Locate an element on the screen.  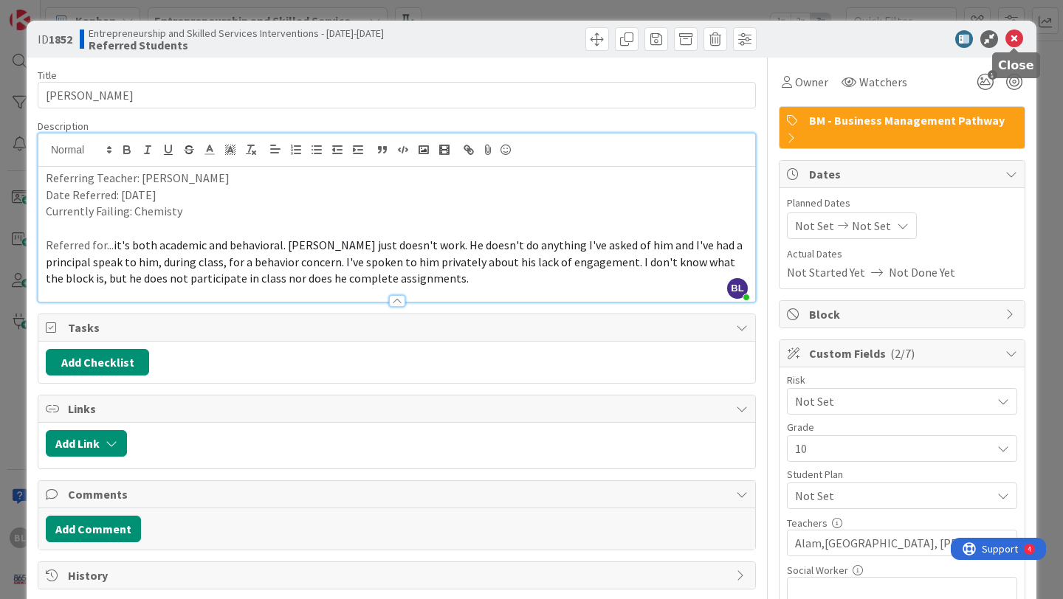
div: Risk is located at coordinates (902, 380).